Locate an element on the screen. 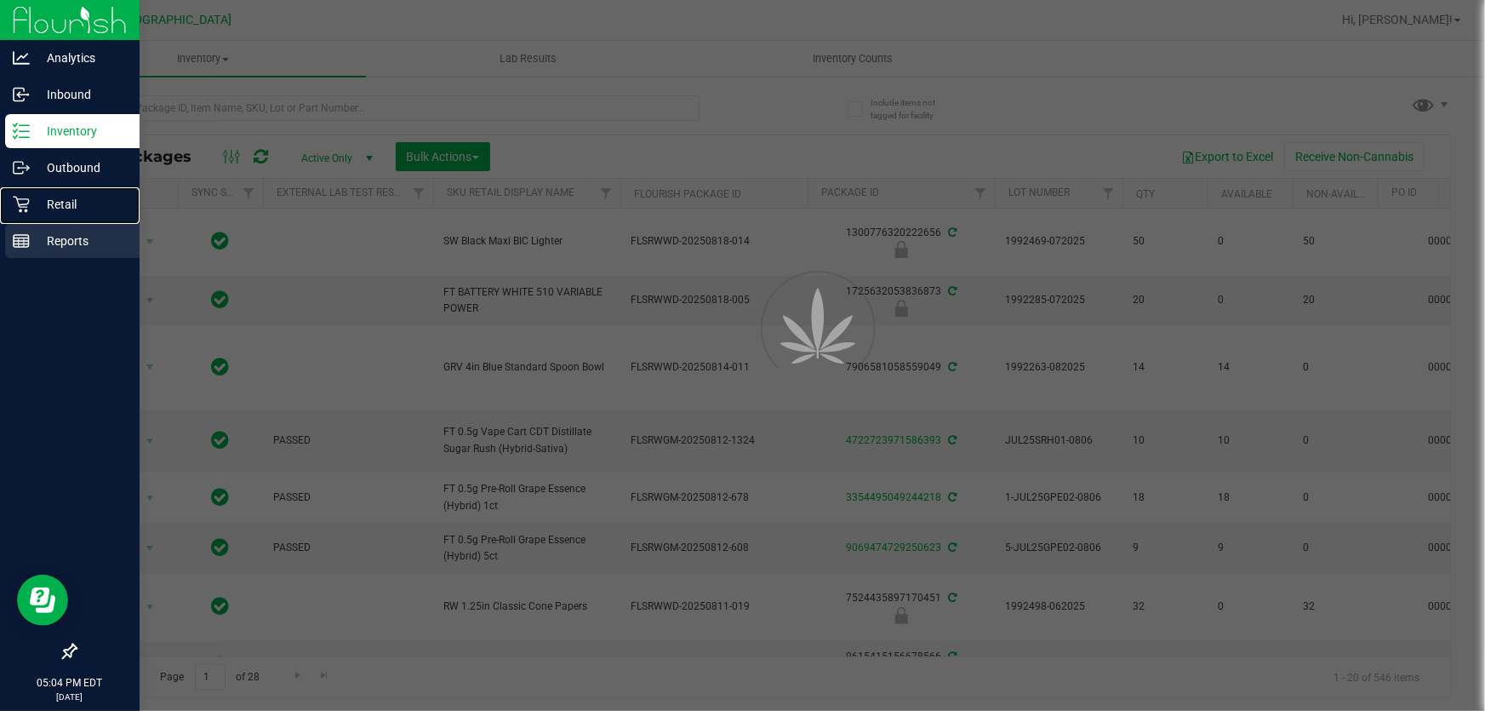  p: Reports is located at coordinates (81, 241).